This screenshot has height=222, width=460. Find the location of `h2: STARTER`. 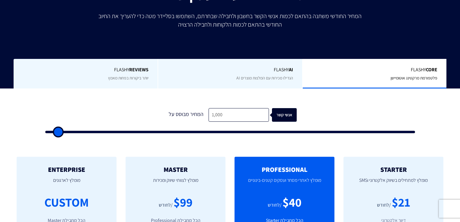

h2: STARTER is located at coordinates (393, 169).